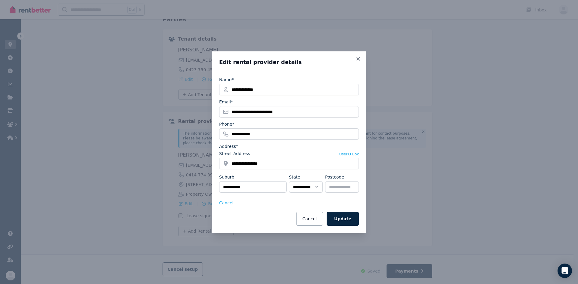 The image size is (578, 284). What do you see at coordinates (334, 177) in the screenshot?
I see `label: Postcode` at bounding box center [334, 177].